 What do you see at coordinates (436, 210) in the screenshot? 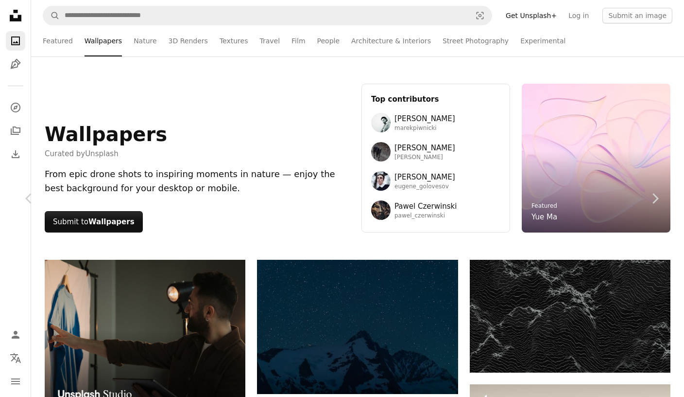
I see `a: Avatar of user Pawel CzerwinskiPawel Czerwinskipawel_czerwinski` at bounding box center [436, 210].